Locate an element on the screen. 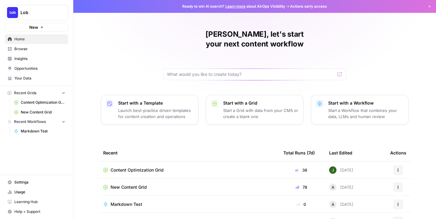 This screenshot has height=219, width=436. a: Learning Hub is located at coordinates (36, 201).